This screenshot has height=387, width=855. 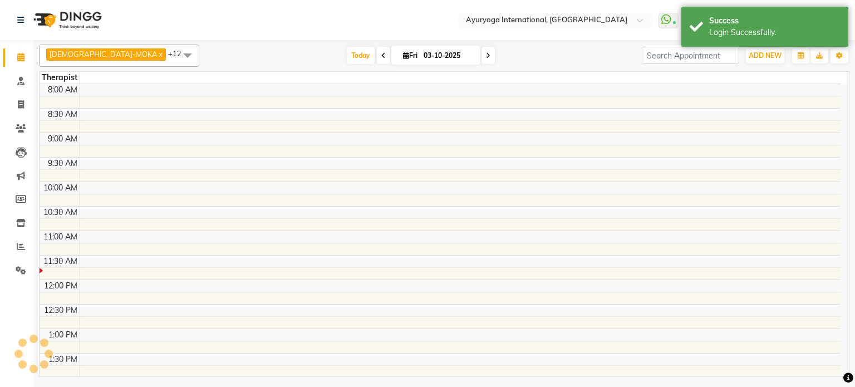 I want to click on div: 10:00 AM, so click(x=60, y=188).